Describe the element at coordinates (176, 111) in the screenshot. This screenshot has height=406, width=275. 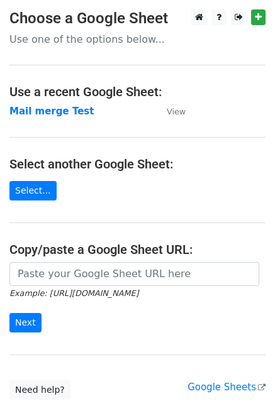
I see `small: View` at that location.